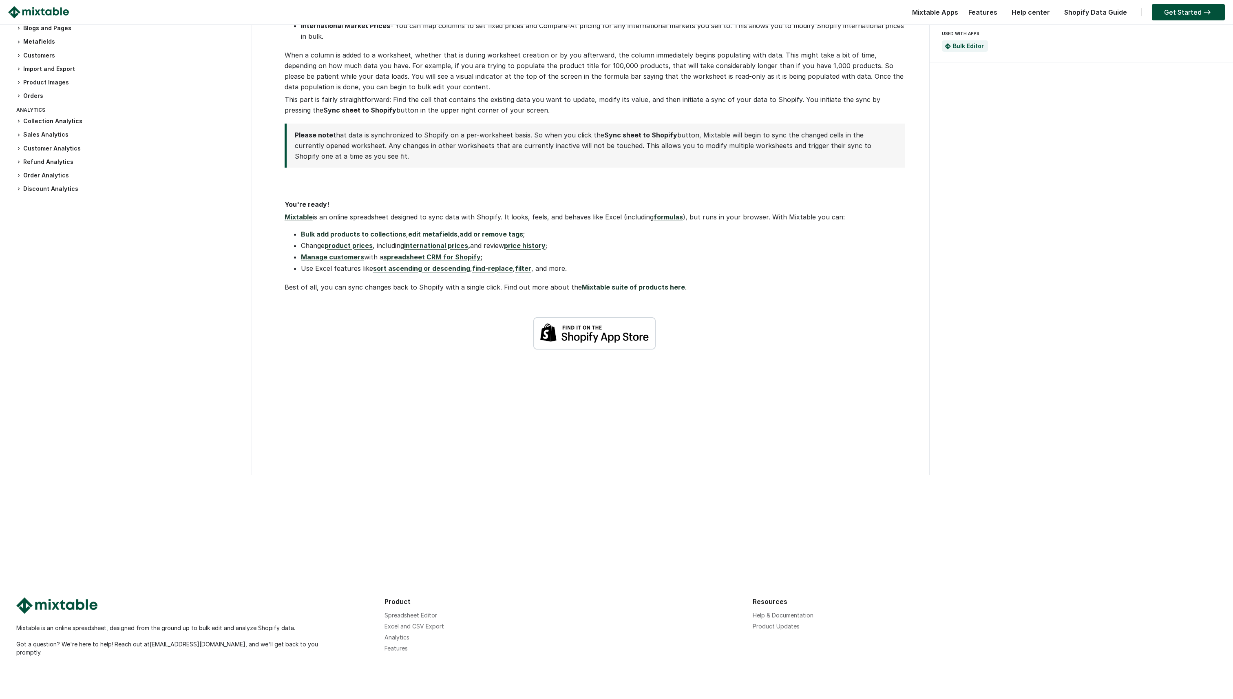  I want to click on h3: Customer Analytics, so click(130, 148).